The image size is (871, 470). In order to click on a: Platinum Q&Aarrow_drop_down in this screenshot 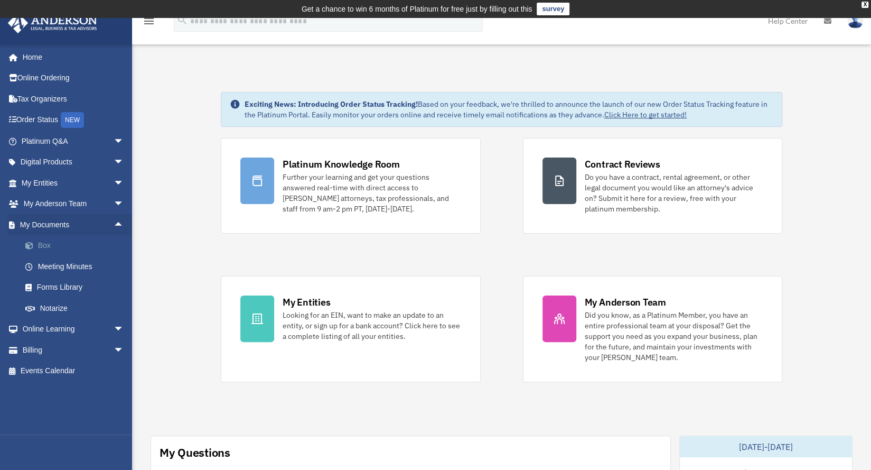, I will do `click(73, 141)`.